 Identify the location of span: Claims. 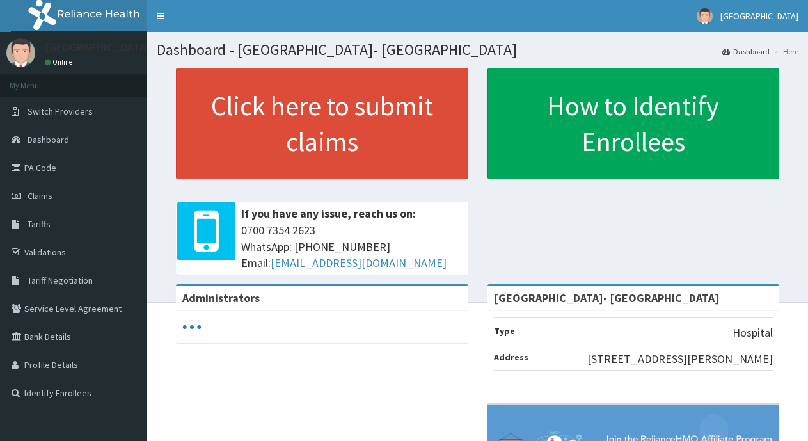
(40, 196).